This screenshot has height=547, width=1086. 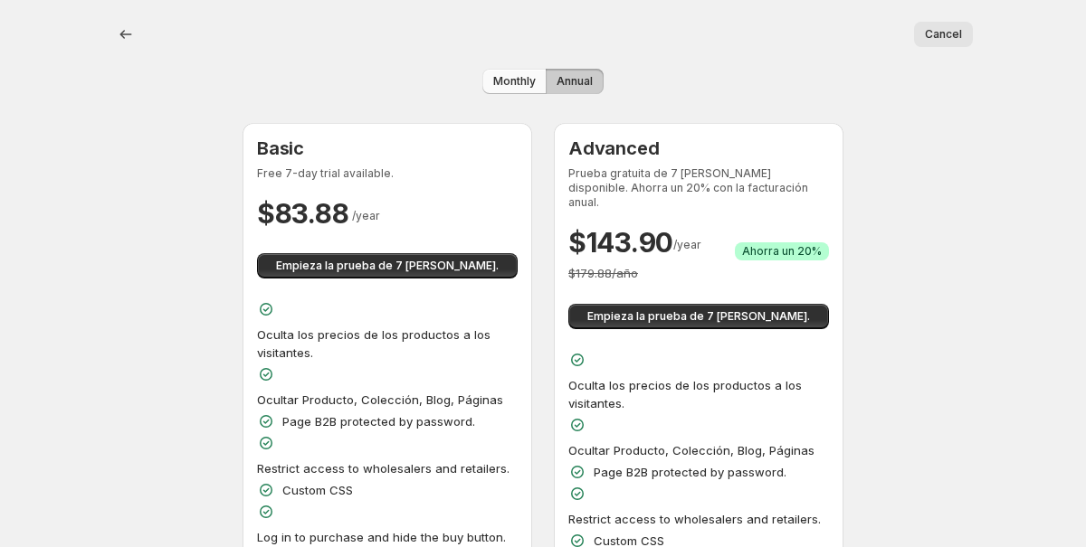 What do you see at coordinates (699, 148) in the screenshot?
I see `h3: Advanced` at bounding box center [699, 148].